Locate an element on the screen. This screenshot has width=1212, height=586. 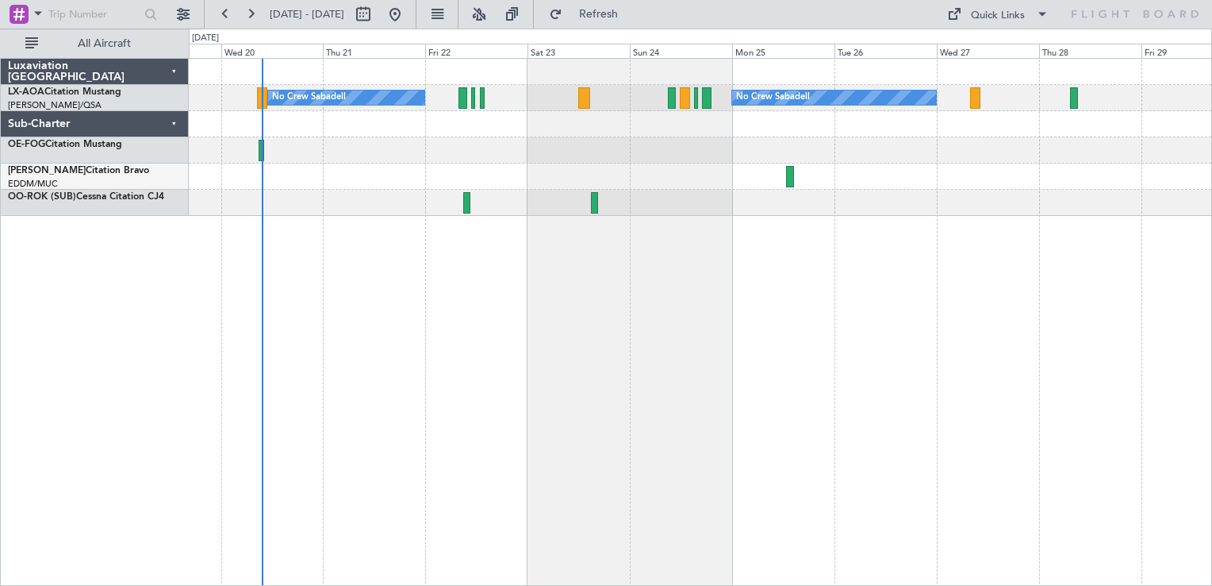
div: Quick Links is located at coordinates (998, 16).